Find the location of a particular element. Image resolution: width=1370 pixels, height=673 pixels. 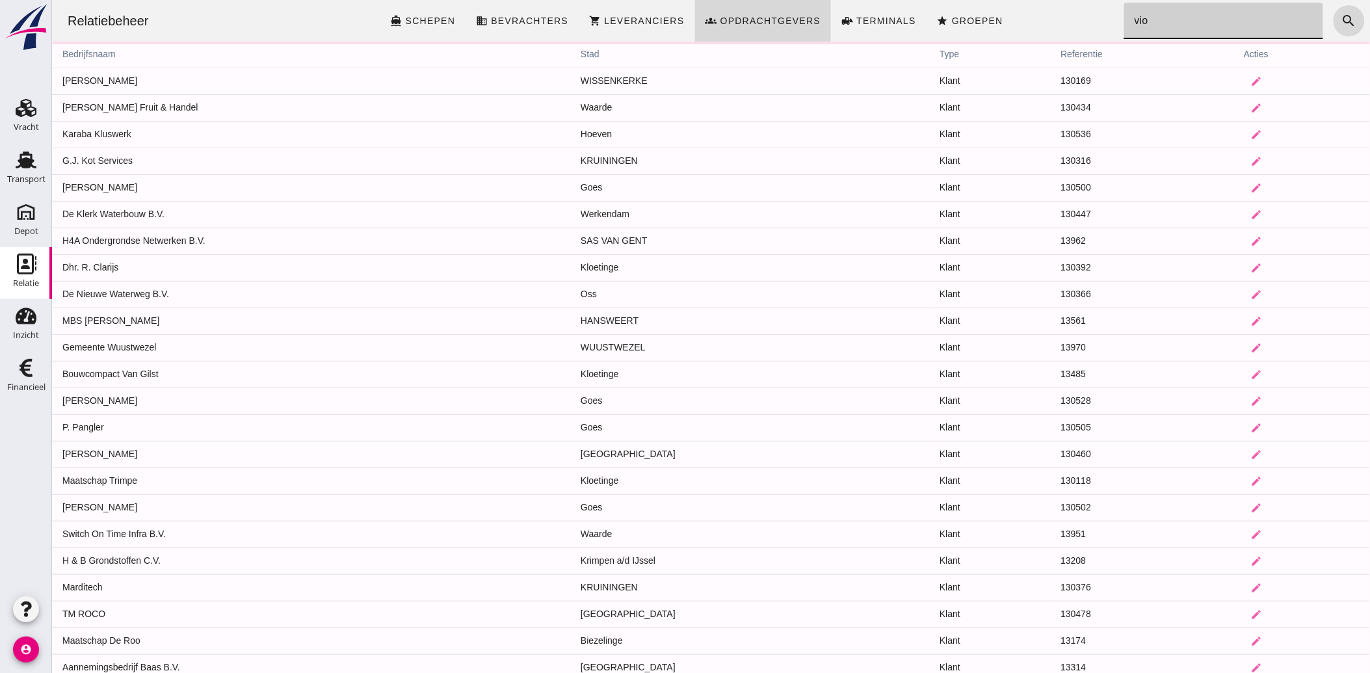

span: Terminals is located at coordinates (833, 21).